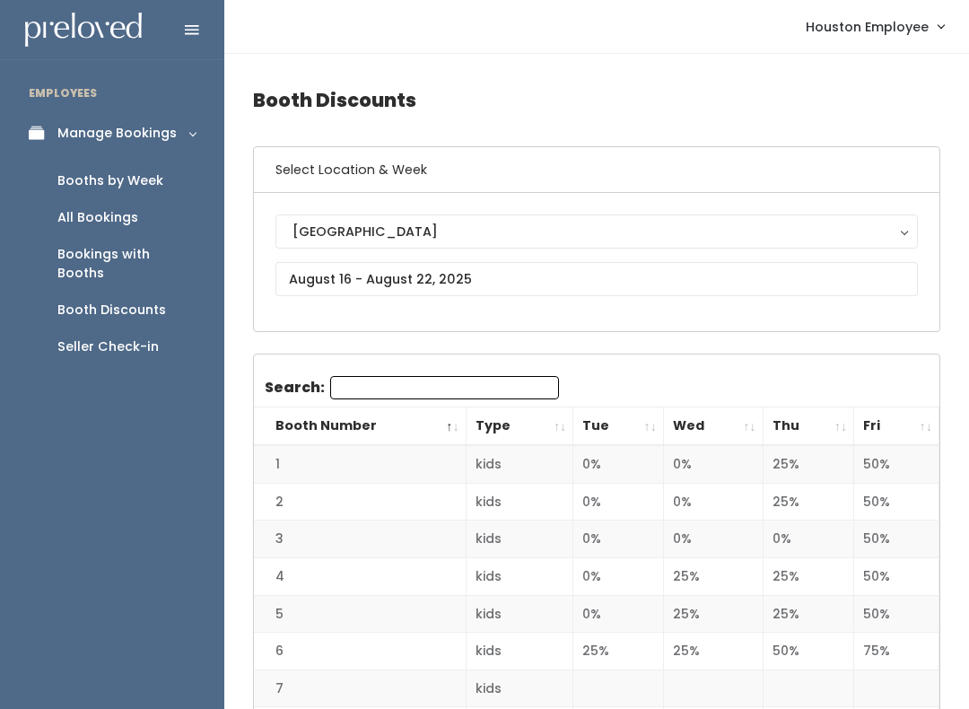 Image resolution: width=969 pixels, height=709 pixels. Describe the element at coordinates (808, 426) in the screenshot. I see `th: Thu: activate to sort column ascending` at that location.